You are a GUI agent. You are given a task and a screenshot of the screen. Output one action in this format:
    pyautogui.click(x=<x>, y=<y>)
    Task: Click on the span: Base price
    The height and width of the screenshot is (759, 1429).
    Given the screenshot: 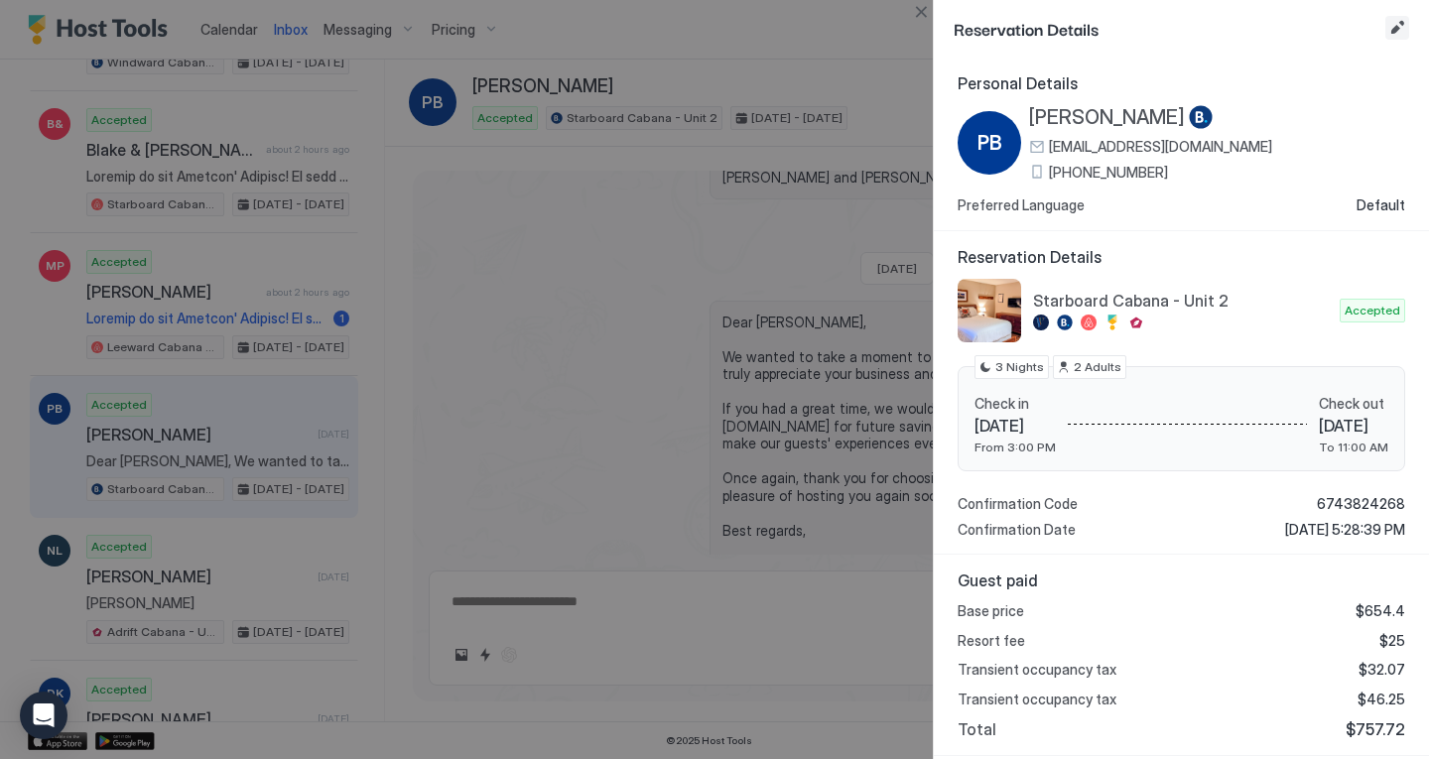 What is the action you would take?
    pyautogui.click(x=991, y=611)
    